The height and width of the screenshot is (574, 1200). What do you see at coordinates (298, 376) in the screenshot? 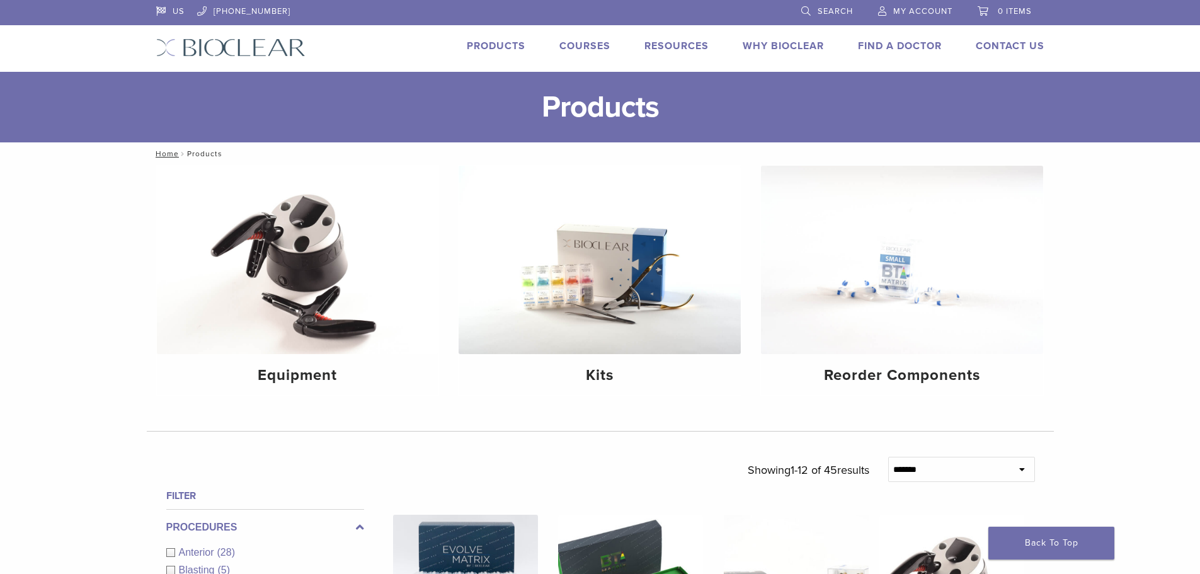
I see `h4: Equipment` at bounding box center [298, 376].